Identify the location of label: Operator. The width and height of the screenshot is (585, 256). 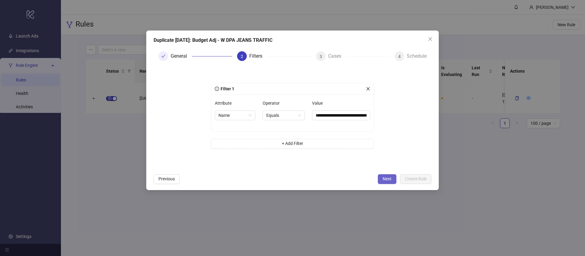
(273, 103).